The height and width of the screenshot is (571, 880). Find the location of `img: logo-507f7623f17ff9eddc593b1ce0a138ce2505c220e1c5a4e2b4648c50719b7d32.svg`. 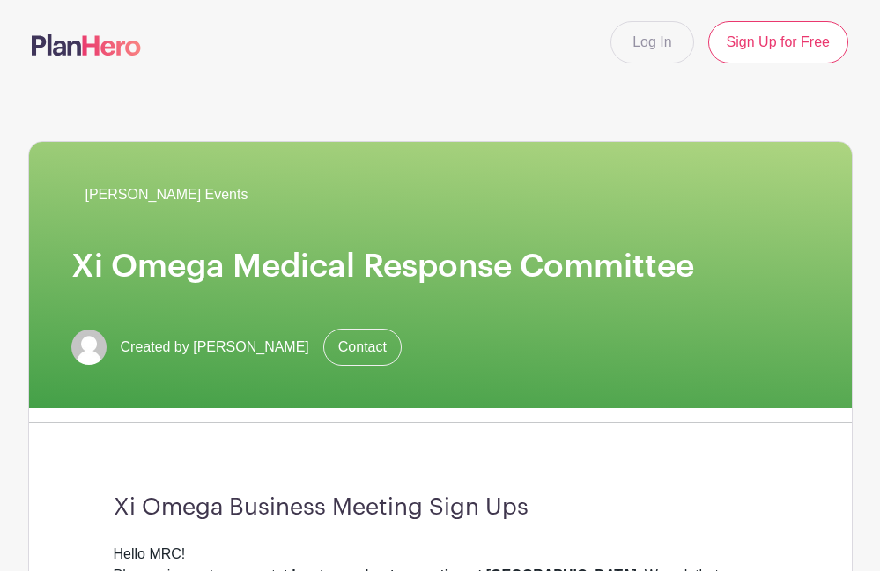

img: logo-507f7623f17ff9eddc593b1ce0a138ce2505c220e1c5a4e2b4648c50719b7d32.svg is located at coordinates (86, 45).